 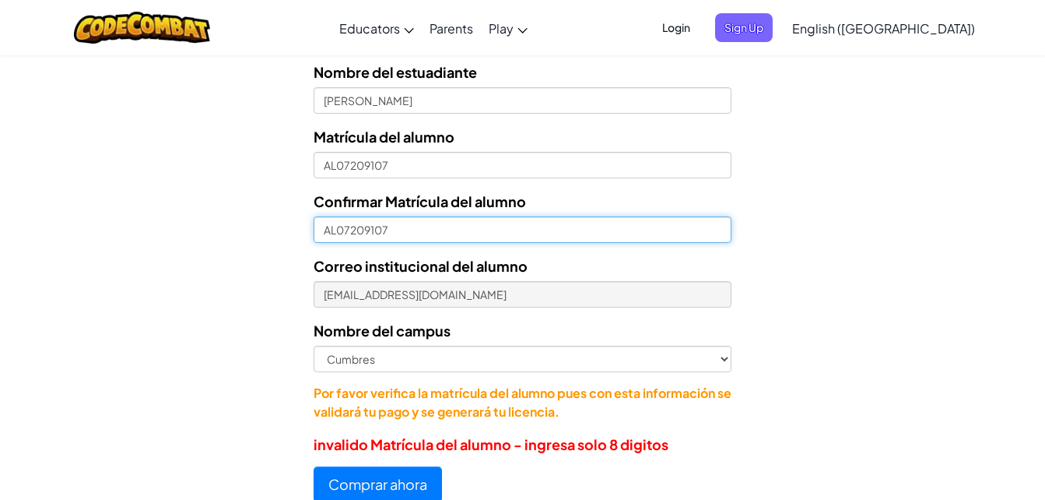 I want to click on span: Play, so click(x=501, y=28).